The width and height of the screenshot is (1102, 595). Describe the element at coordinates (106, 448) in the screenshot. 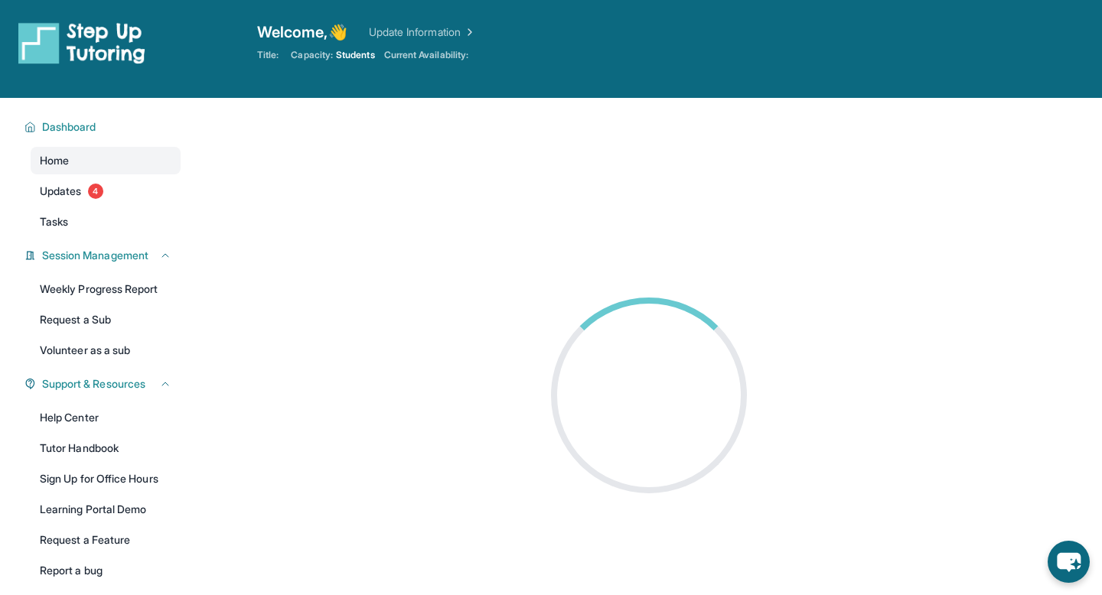

I see `a: Tutor Handbook` at that location.